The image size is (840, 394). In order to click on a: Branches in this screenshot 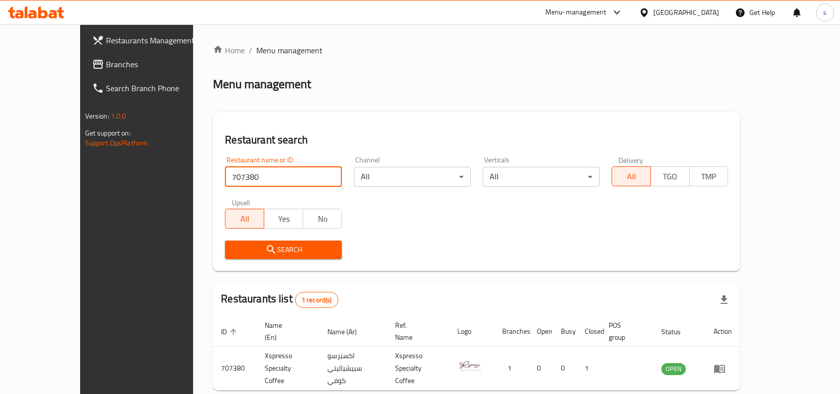, I will do `click(152, 64)`.